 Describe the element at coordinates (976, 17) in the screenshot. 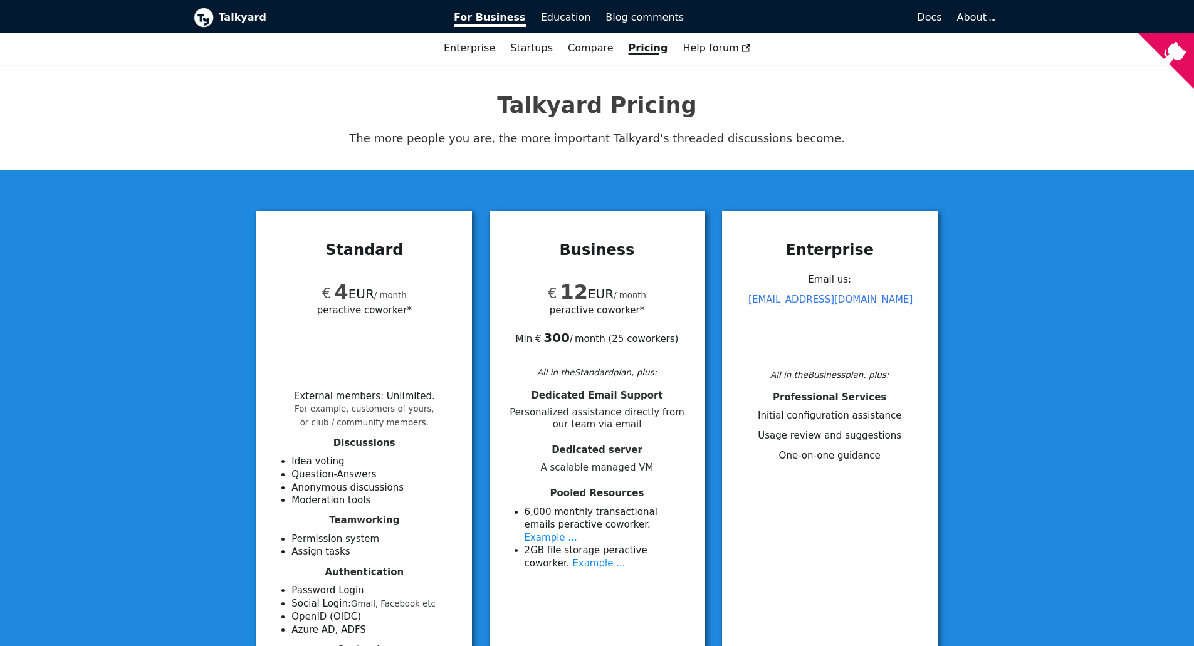

I see `span: About` at that location.